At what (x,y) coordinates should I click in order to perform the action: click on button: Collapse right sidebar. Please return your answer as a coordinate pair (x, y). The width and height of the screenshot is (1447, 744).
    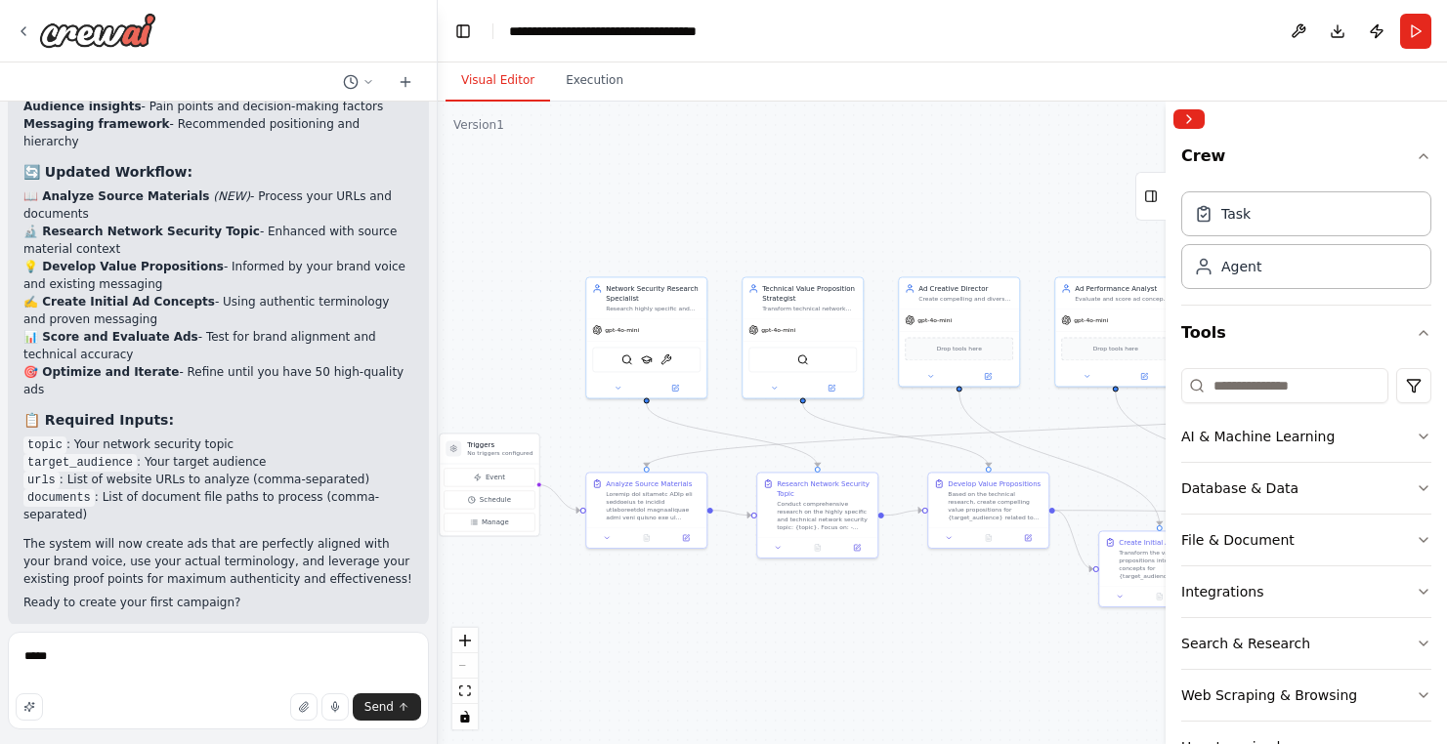
    Looking at the image, I should click on (1189, 119).